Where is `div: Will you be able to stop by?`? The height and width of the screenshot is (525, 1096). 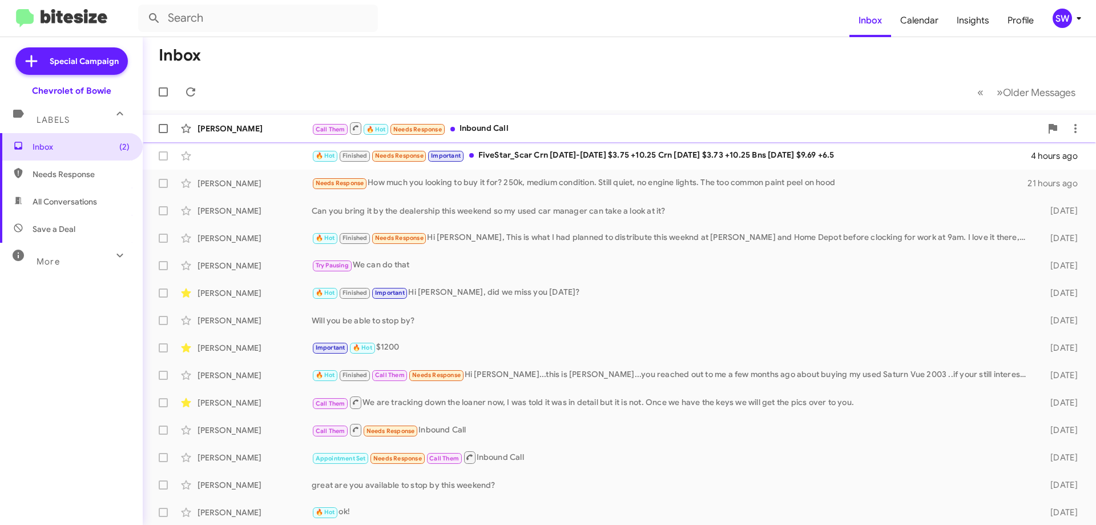 div: Will you be able to stop by? is located at coordinates (672, 320).